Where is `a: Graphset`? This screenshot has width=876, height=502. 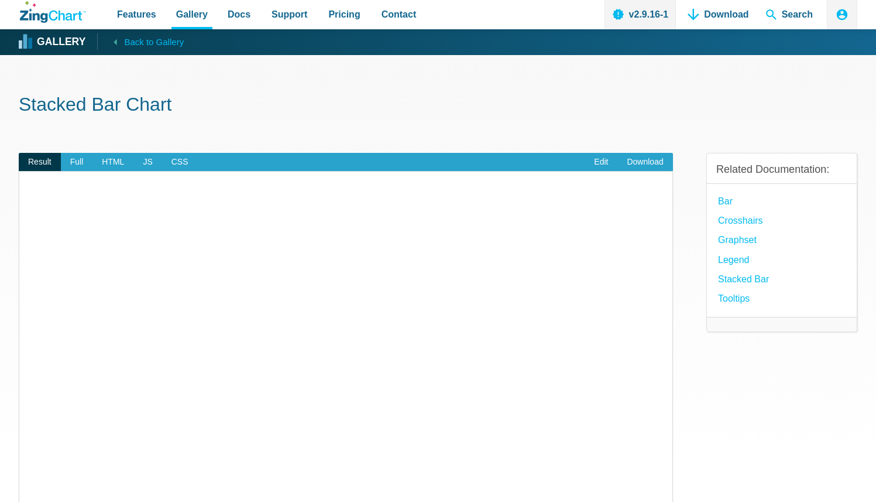
a: Graphset is located at coordinates (738, 239).